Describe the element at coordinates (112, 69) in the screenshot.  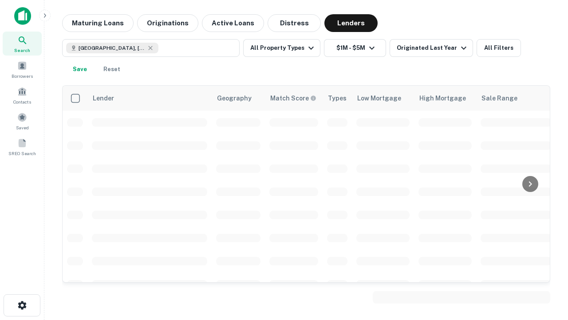
I see `button: Reset` at that location.